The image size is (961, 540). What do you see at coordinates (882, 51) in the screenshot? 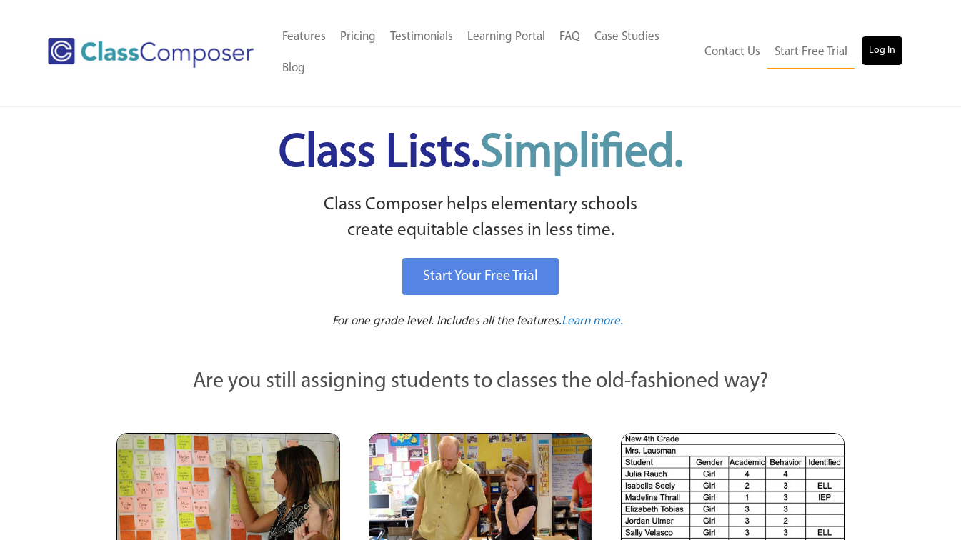
I see `a: Log In` at bounding box center [882, 51].